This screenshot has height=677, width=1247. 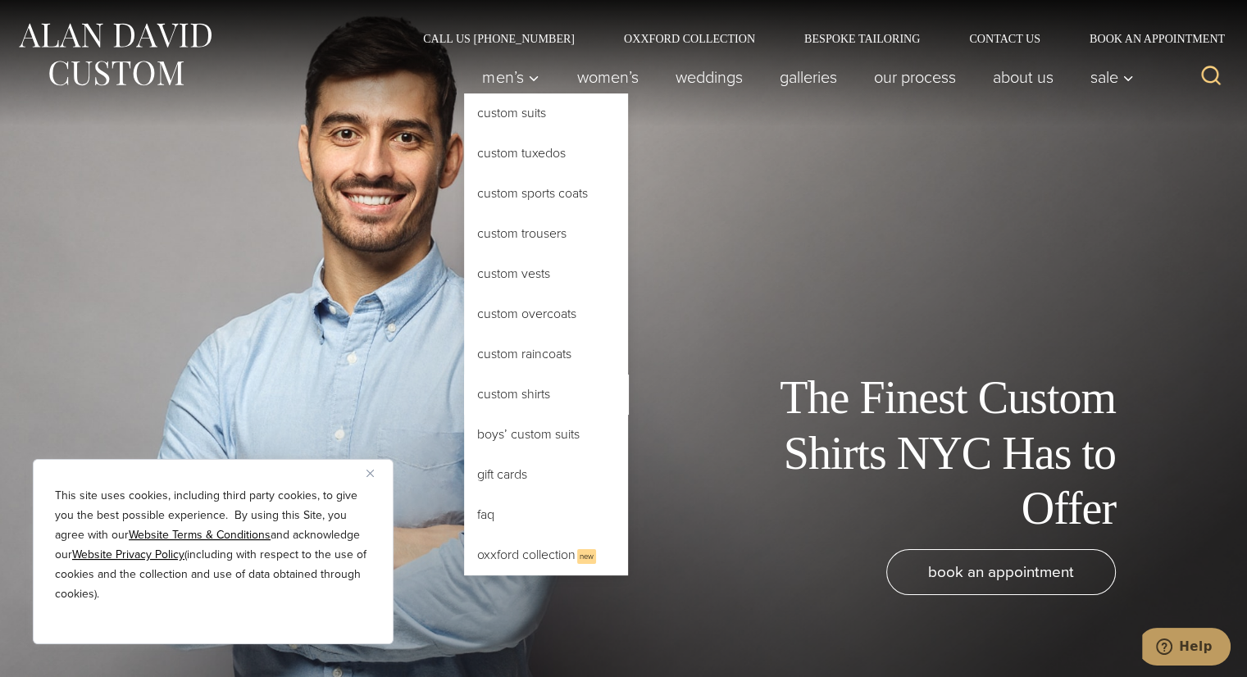 What do you see at coordinates (546, 354) in the screenshot?
I see `a: Custom Raincoats` at bounding box center [546, 354].